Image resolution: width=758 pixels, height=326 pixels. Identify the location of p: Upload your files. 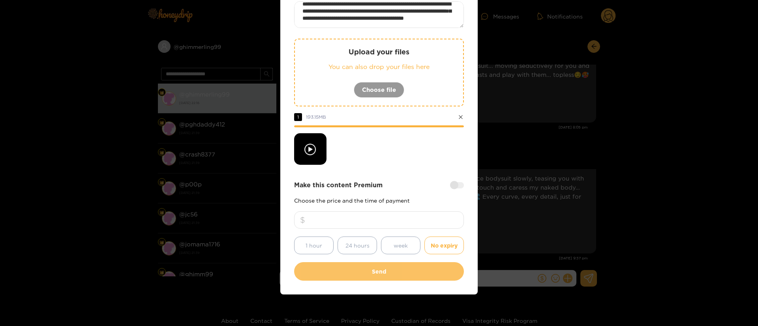
(379, 52).